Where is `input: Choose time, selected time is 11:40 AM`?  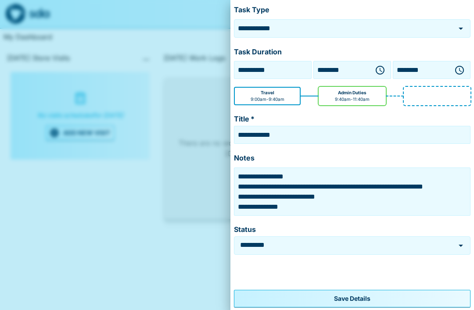
input: Choose time, selected time is 11:40 AM is located at coordinates (421, 70).